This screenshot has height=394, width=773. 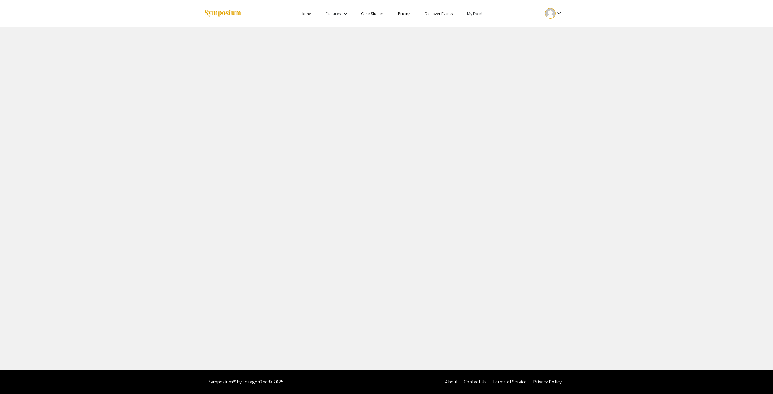 I want to click on a: Contact Us, so click(x=475, y=382).